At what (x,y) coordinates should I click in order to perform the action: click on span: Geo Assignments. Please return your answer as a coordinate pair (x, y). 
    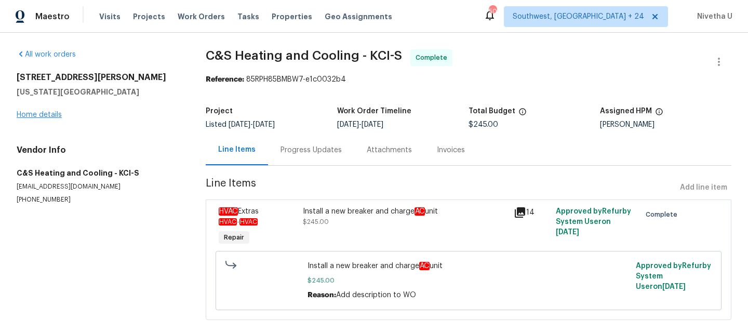
    Looking at the image, I should click on (358, 17).